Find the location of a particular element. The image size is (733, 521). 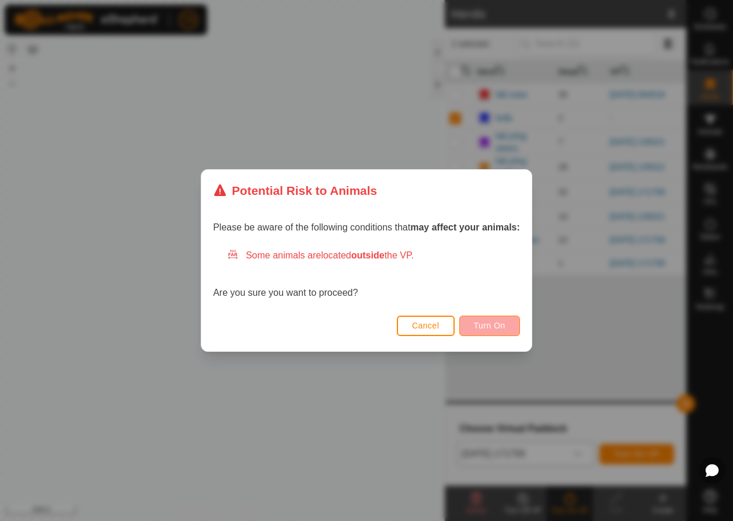

span: located the VP. is located at coordinates (367, 255).